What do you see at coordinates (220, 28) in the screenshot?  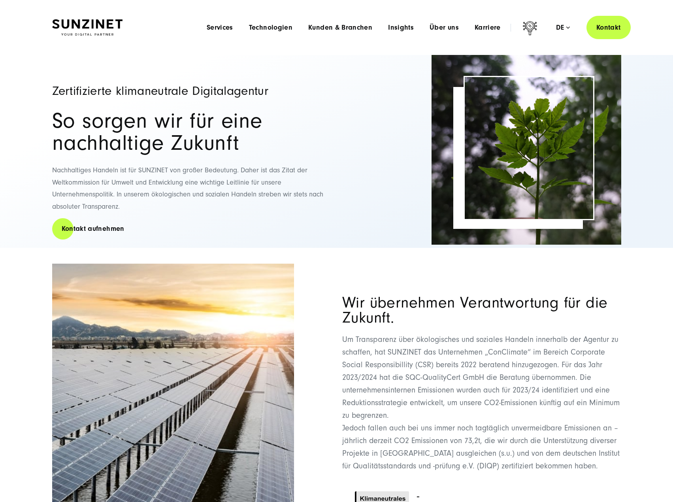 I see `a: Services` at bounding box center [220, 28].